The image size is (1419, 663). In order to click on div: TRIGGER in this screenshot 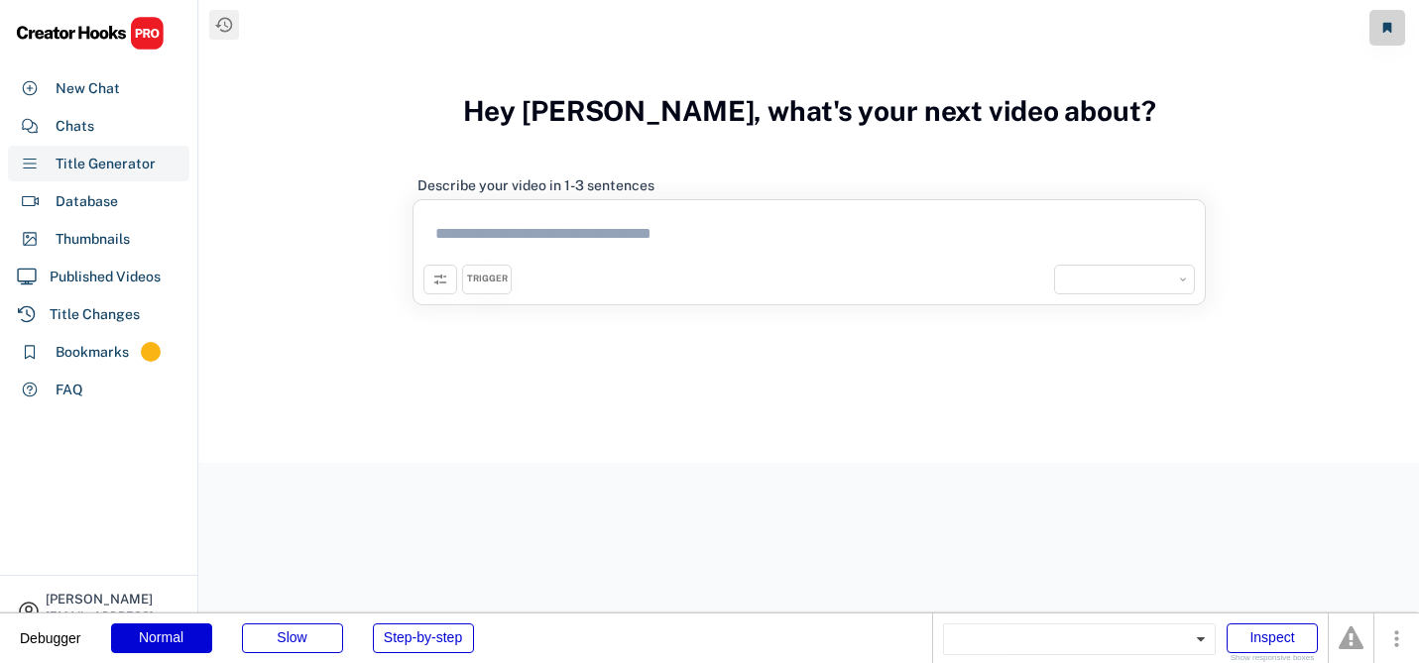, I will do `click(487, 279)`.